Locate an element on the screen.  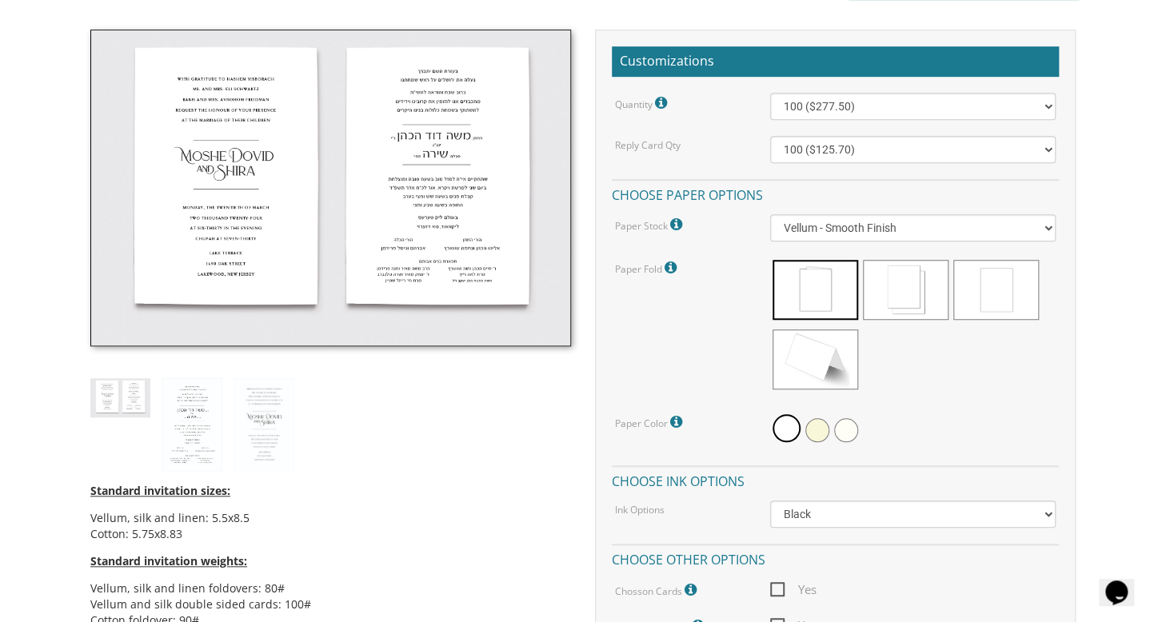
label: Paper Color is located at coordinates (650, 422).